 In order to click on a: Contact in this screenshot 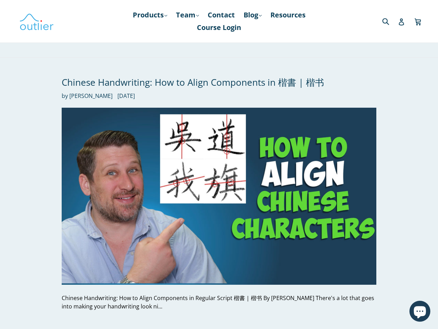, I will do `click(221, 15)`.